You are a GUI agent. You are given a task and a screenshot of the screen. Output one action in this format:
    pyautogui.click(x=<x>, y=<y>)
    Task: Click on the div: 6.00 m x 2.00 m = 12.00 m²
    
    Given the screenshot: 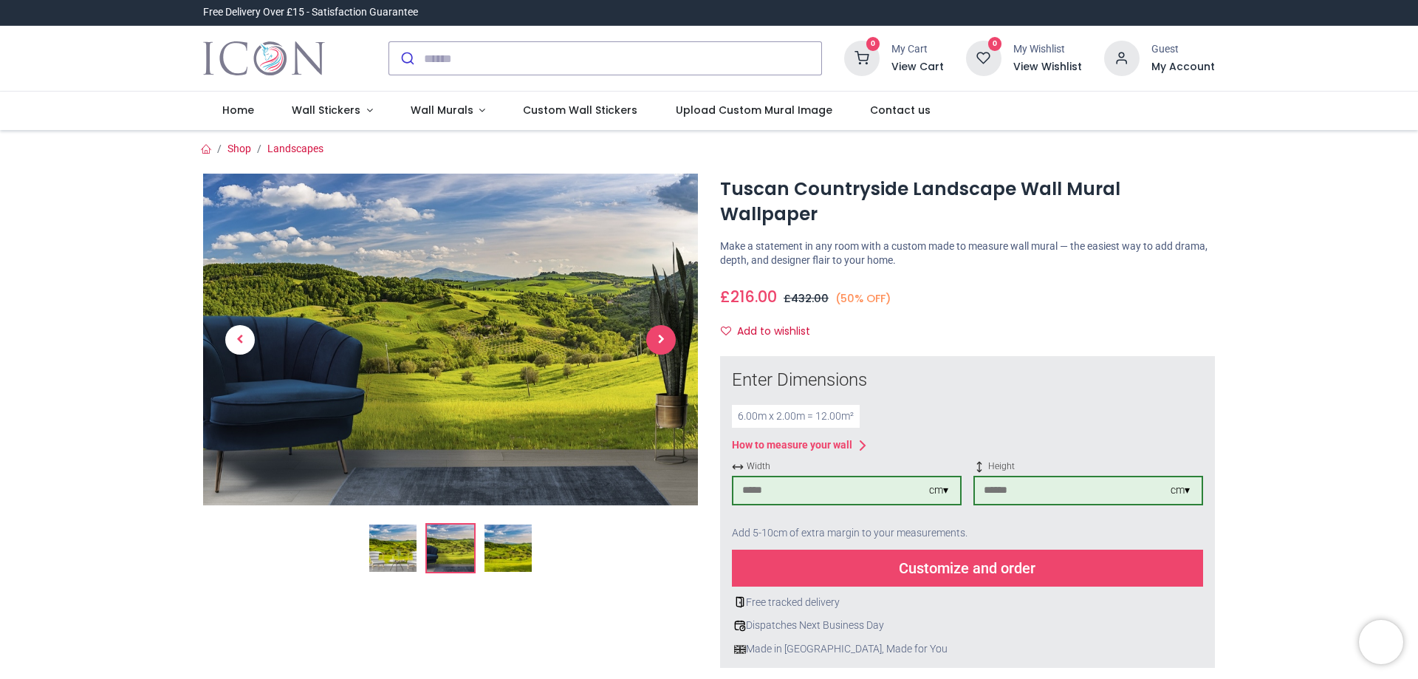 What is the action you would take?
    pyautogui.click(x=796, y=417)
    